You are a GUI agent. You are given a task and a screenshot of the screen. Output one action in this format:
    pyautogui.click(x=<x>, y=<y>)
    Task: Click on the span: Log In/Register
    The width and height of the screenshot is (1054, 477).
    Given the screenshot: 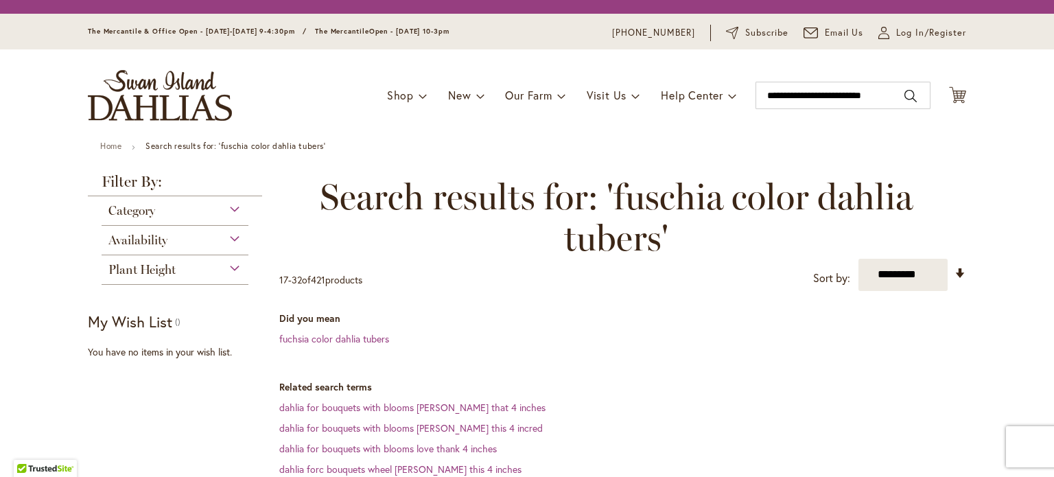 What is the action you would take?
    pyautogui.click(x=931, y=33)
    